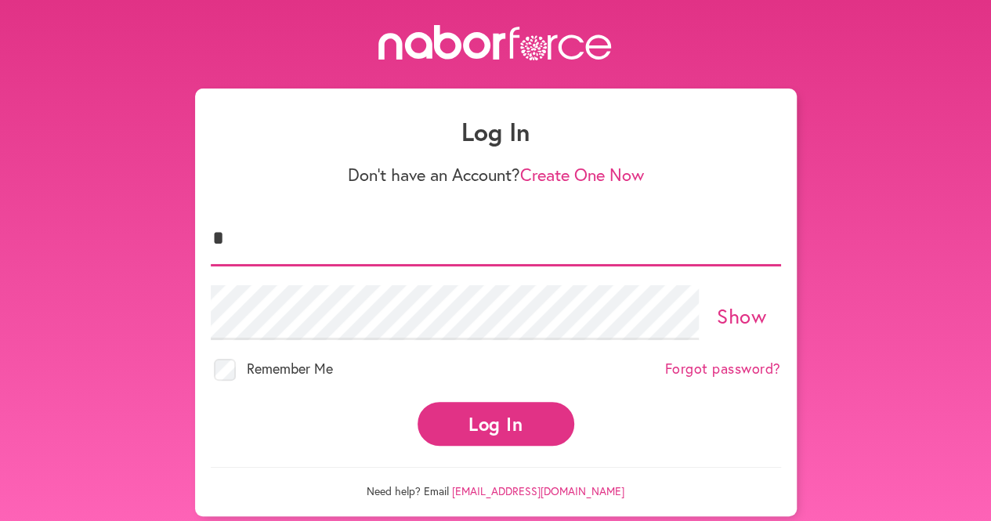  Describe the element at coordinates (582, 174) in the screenshot. I see `a: Create One Now` at that location.